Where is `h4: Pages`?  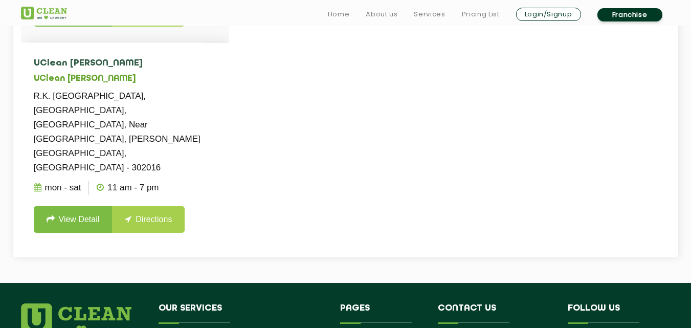 h4: Pages is located at coordinates (381, 313).